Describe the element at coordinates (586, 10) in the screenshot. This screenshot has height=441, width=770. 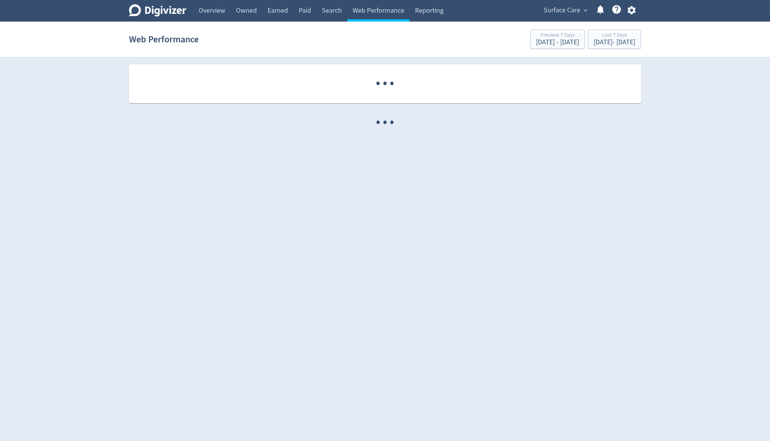
I see `span: expand_more` at that location.